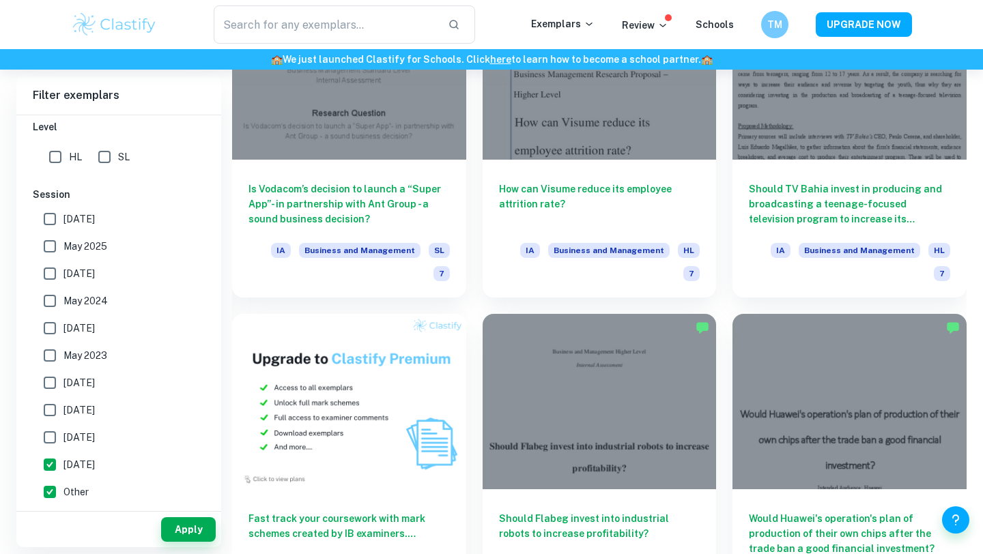  I want to click on input: Search for any exemplars..., so click(325, 25).